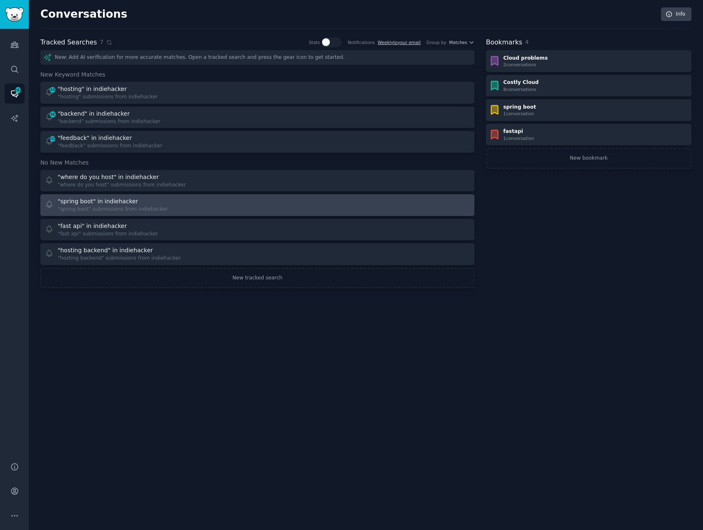 The height and width of the screenshot is (530, 703). Describe the element at coordinates (93, 114) in the screenshot. I see `div: "backend" in indiehacker` at that location.